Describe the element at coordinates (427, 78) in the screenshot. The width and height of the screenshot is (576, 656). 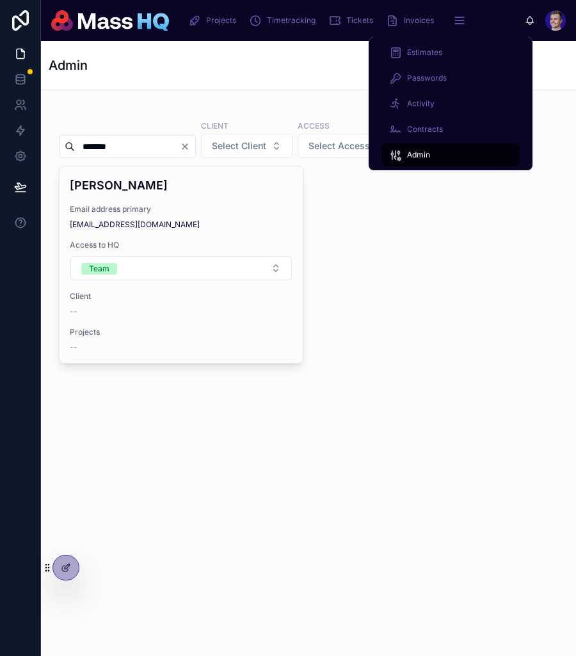
I see `span: Passwords` at that location.